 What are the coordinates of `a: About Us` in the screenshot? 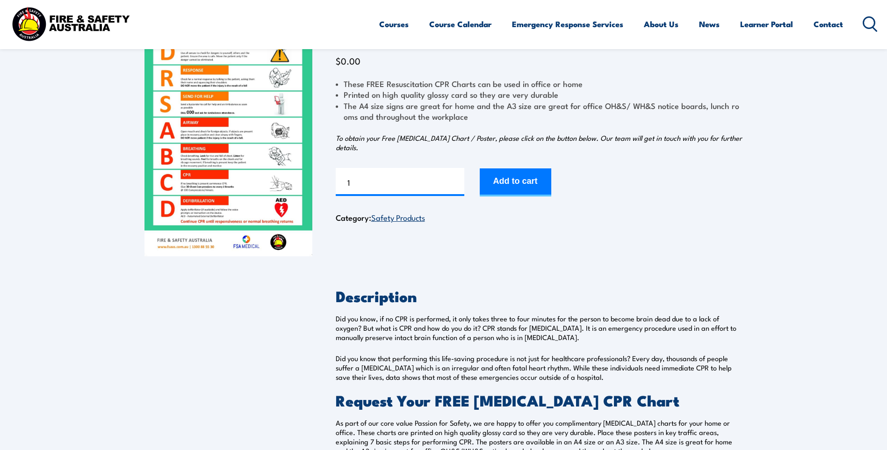 It's located at (661, 24).